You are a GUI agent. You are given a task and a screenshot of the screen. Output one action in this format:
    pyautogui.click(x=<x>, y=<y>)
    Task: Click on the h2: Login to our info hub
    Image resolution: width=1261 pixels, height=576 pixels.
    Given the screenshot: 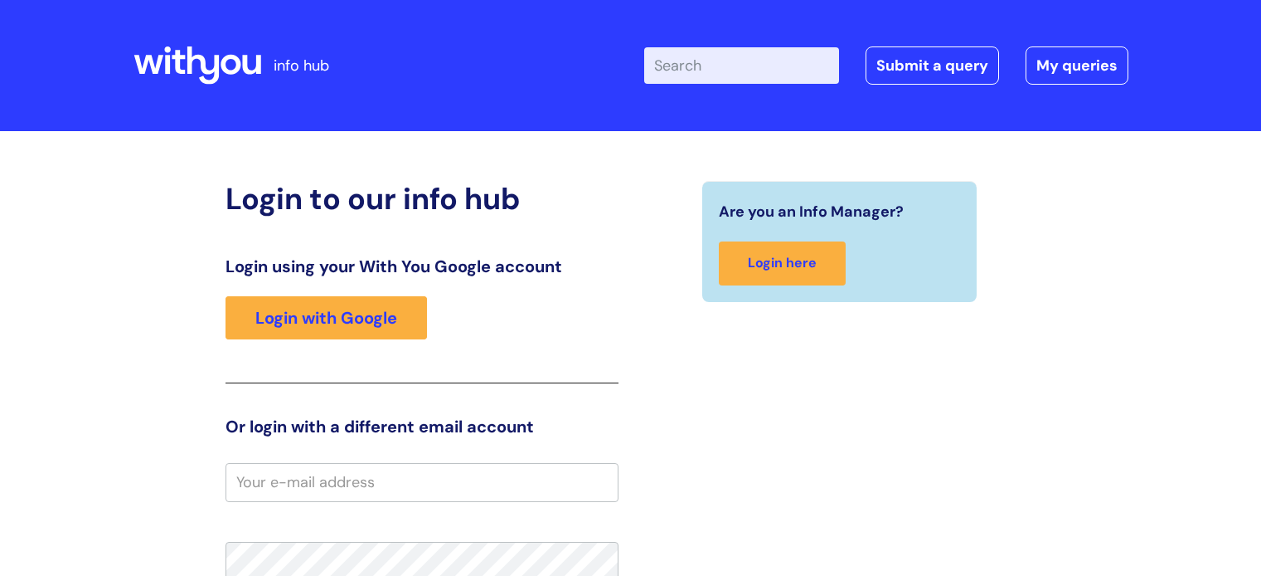 What is the action you would take?
    pyautogui.click(x=422, y=198)
    